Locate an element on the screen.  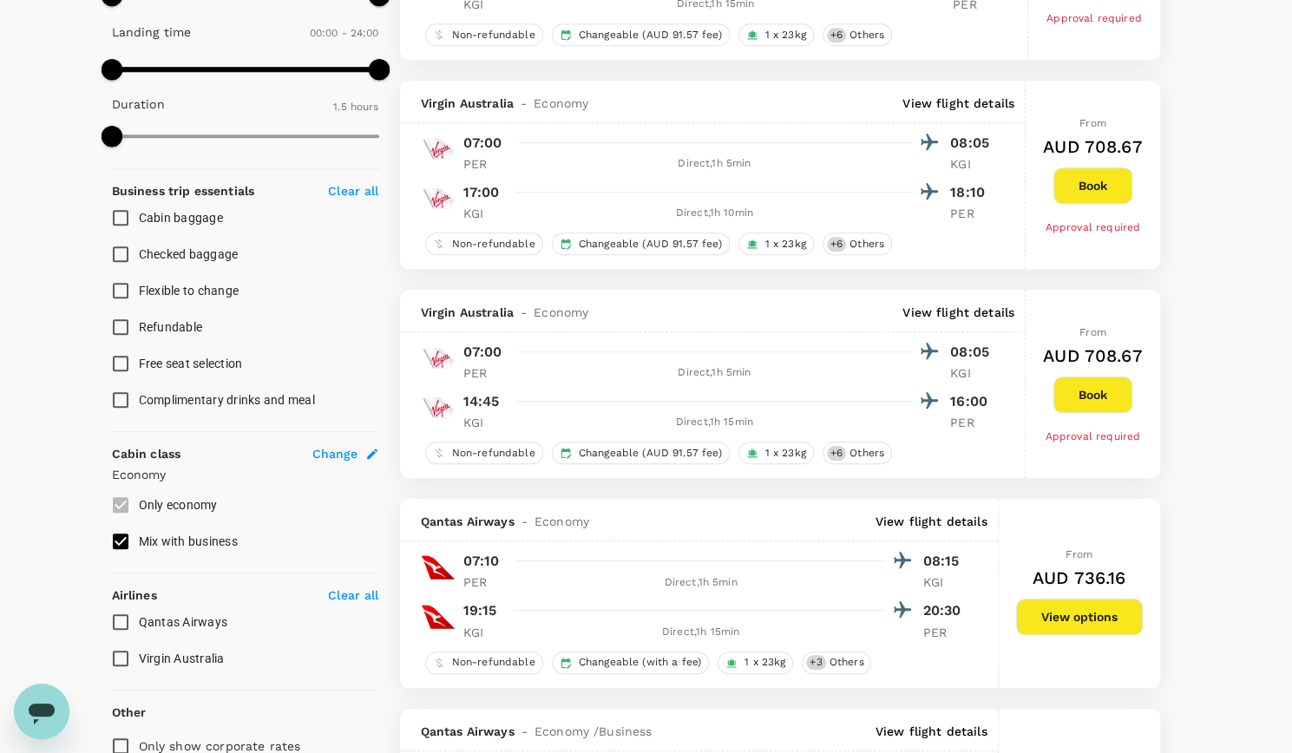
div: +3Others is located at coordinates (836, 663).